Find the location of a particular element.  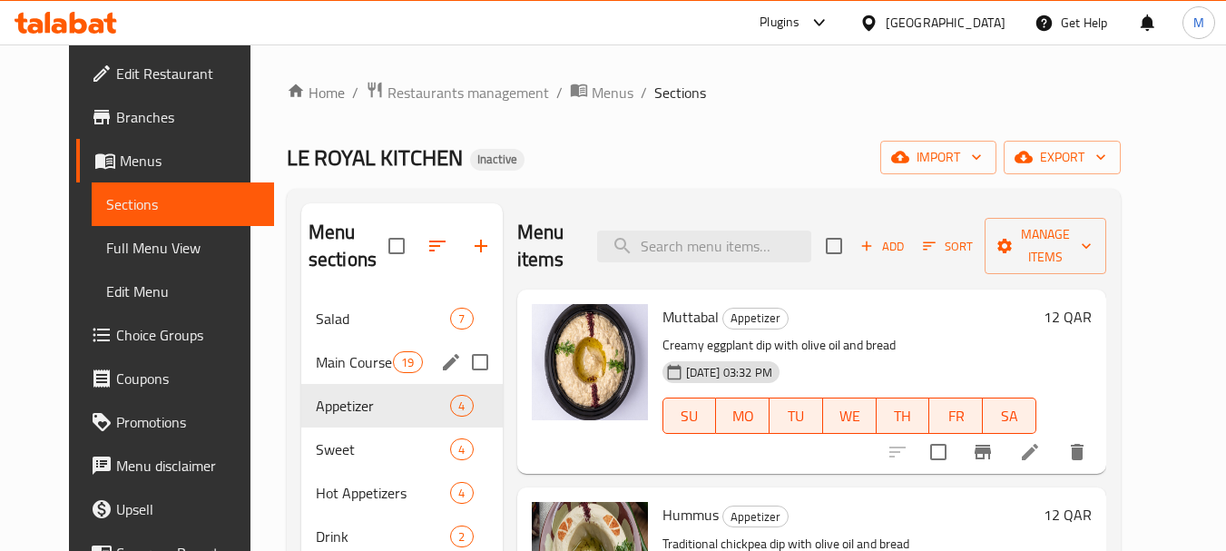

button: TH is located at coordinates (903, 416).